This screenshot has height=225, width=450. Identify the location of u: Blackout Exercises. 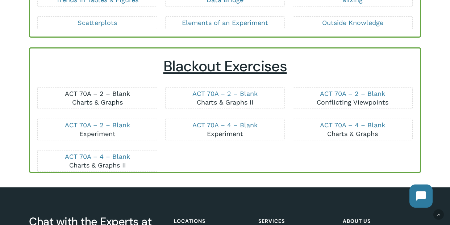
(225, 66).